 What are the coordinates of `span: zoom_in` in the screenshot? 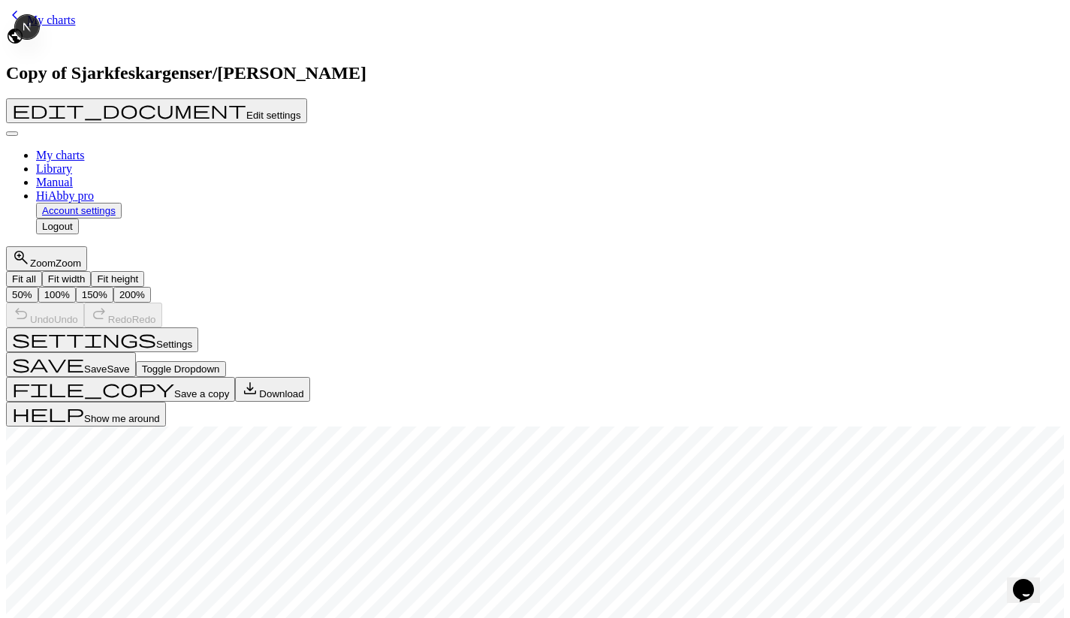 It's located at (21, 258).